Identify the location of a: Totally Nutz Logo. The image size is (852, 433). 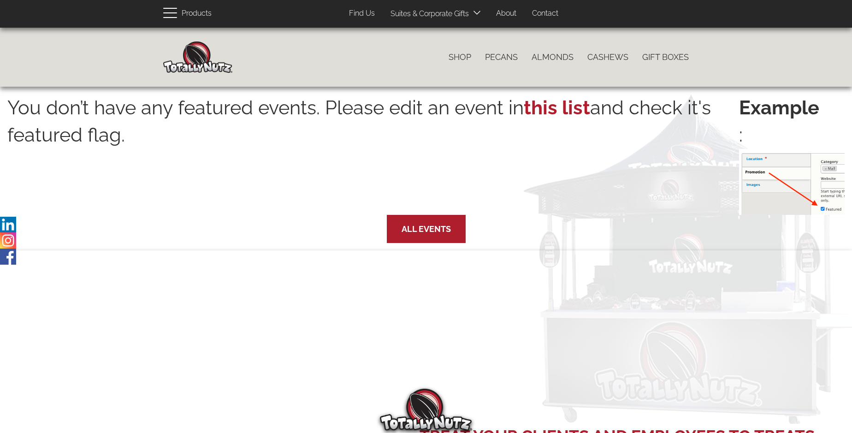
(426, 409).